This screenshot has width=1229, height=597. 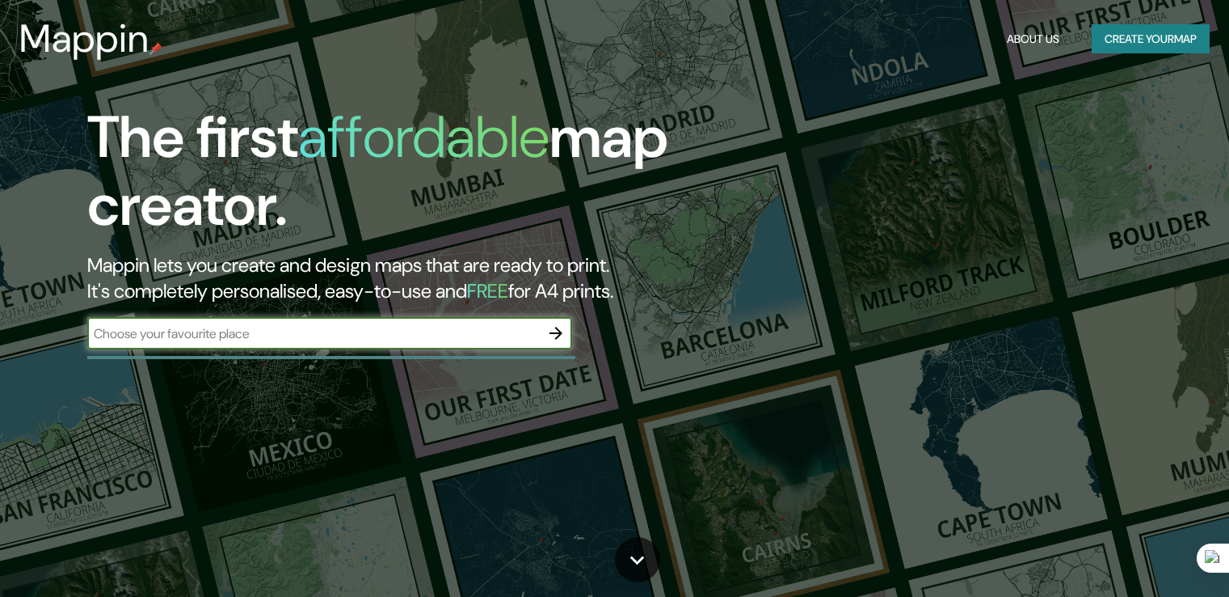 I want to click on input: Choose your favourite place, so click(x=314, y=333).